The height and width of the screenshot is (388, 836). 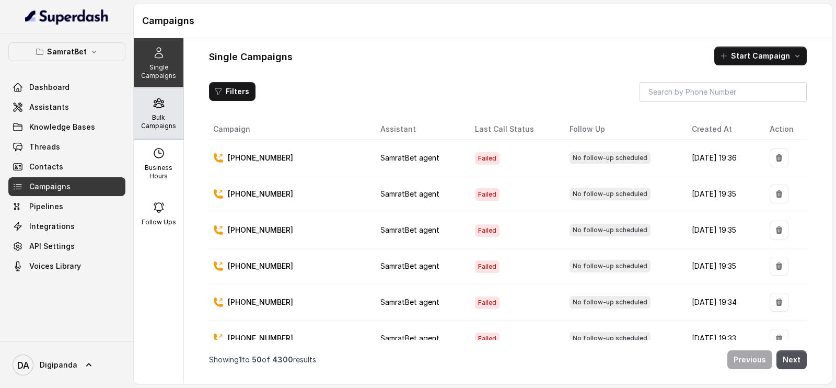 I want to click on th: Follow Up, so click(x=622, y=129).